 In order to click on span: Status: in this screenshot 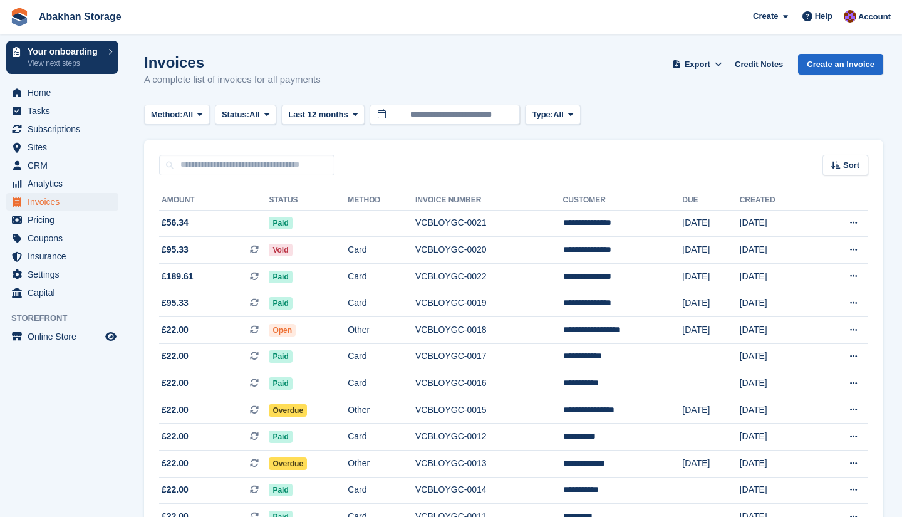, I will do `click(236, 115)`.